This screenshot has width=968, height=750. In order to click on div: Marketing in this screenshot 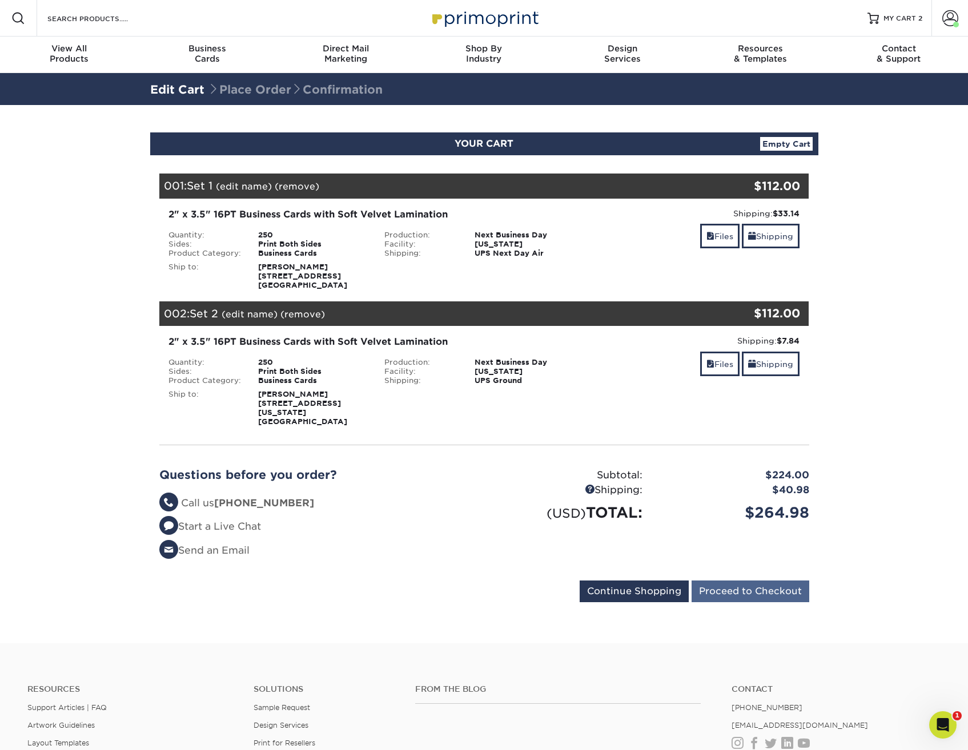, I will do `click(345, 54)`.